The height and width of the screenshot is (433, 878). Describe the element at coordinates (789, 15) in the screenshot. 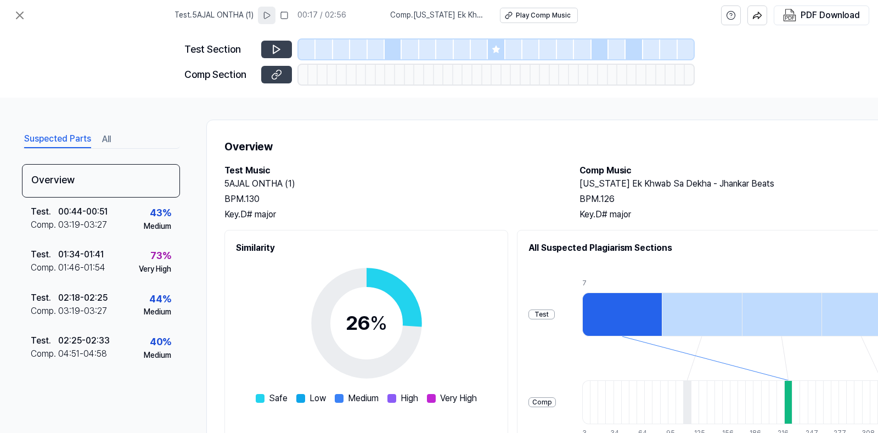

I see `img: PDF Download` at that location.